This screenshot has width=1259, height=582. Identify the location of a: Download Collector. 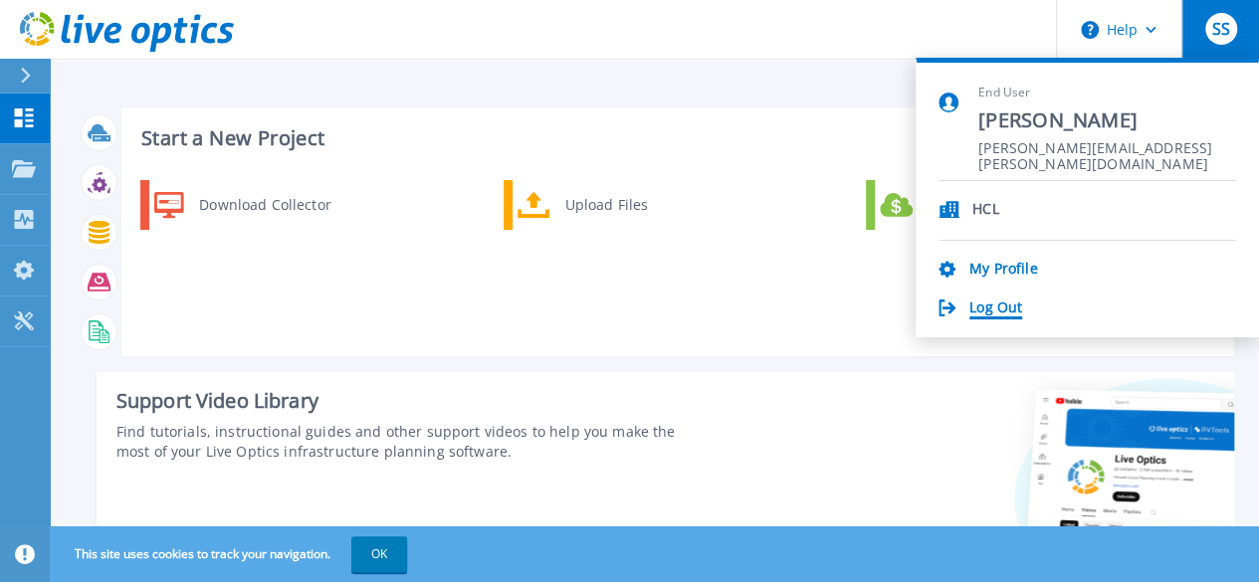
(242, 205).